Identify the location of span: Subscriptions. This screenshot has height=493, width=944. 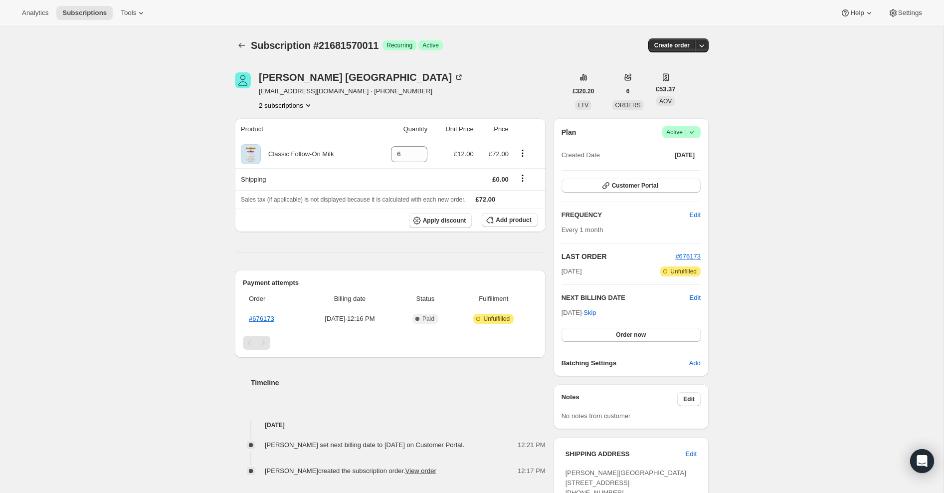
(84, 13).